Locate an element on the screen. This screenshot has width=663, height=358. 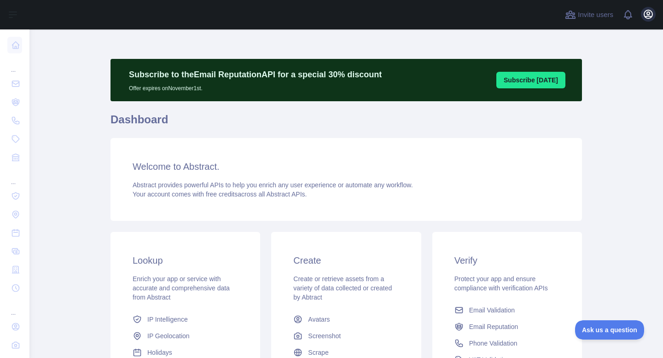
span: Scrape is located at coordinates (318, 352).